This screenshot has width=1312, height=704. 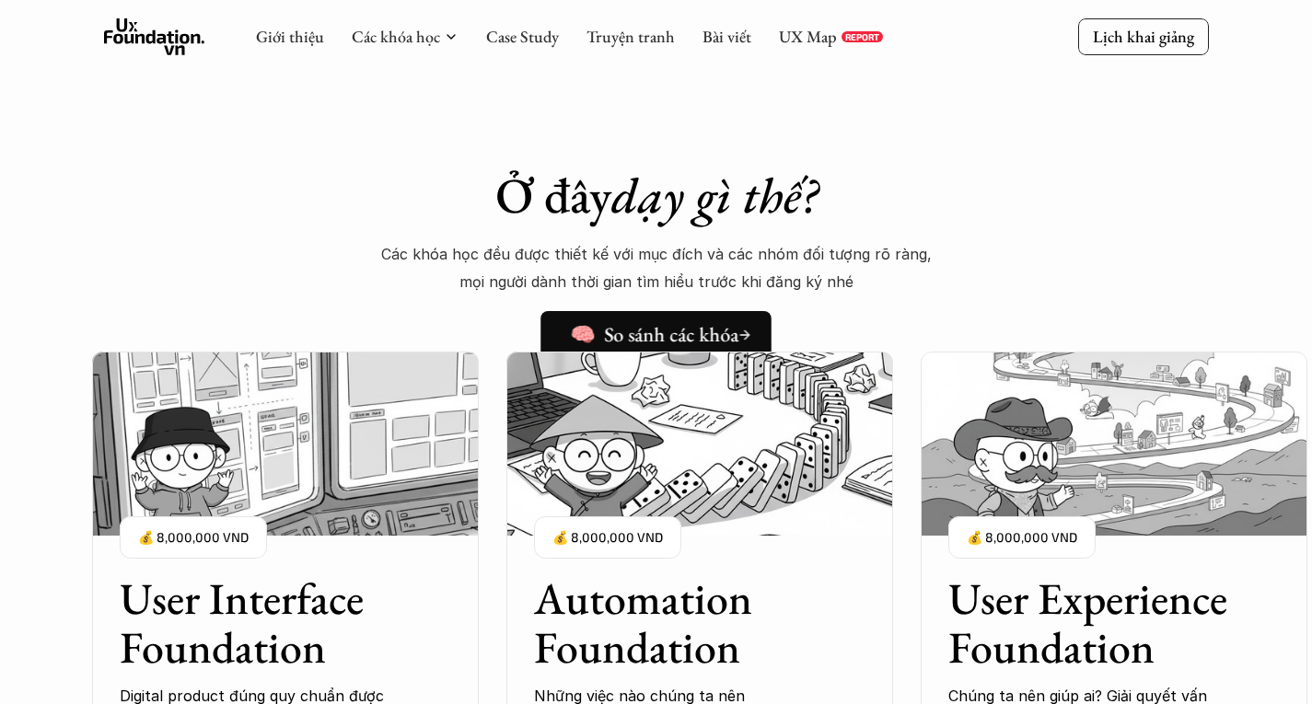 I want to click on h5: 🧠 So sánh các khóa, so click(x=654, y=335).